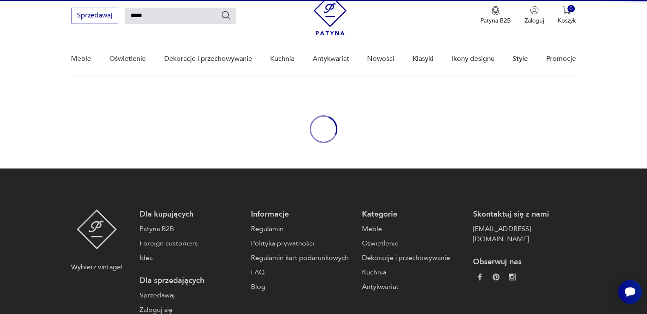 This screenshot has height=314, width=647. Describe the element at coordinates (302, 287) in the screenshot. I see `a: Blog` at that location.